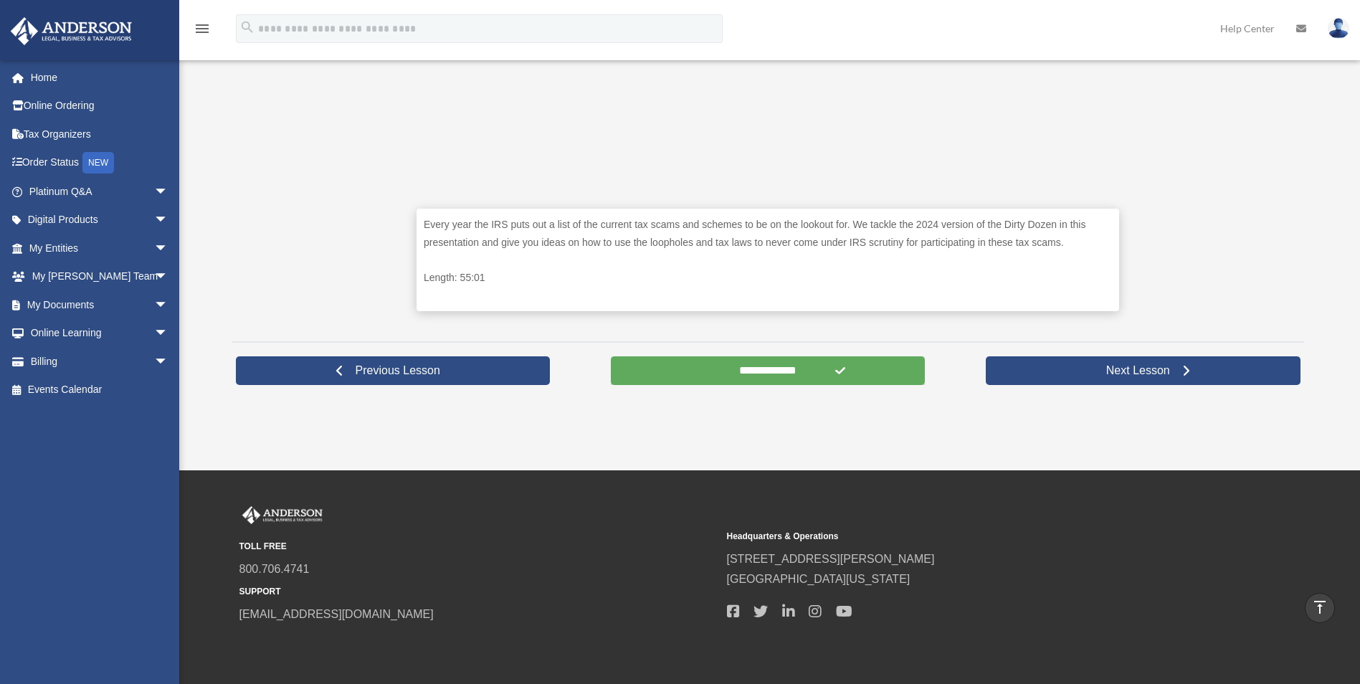  What do you see at coordinates (966, 536) in the screenshot?
I see `small: Headquarters & Operations` at bounding box center [966, 536].